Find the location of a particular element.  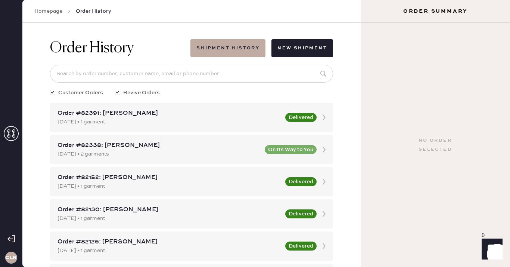

td: 951505 is located at coordinates (41, 141).